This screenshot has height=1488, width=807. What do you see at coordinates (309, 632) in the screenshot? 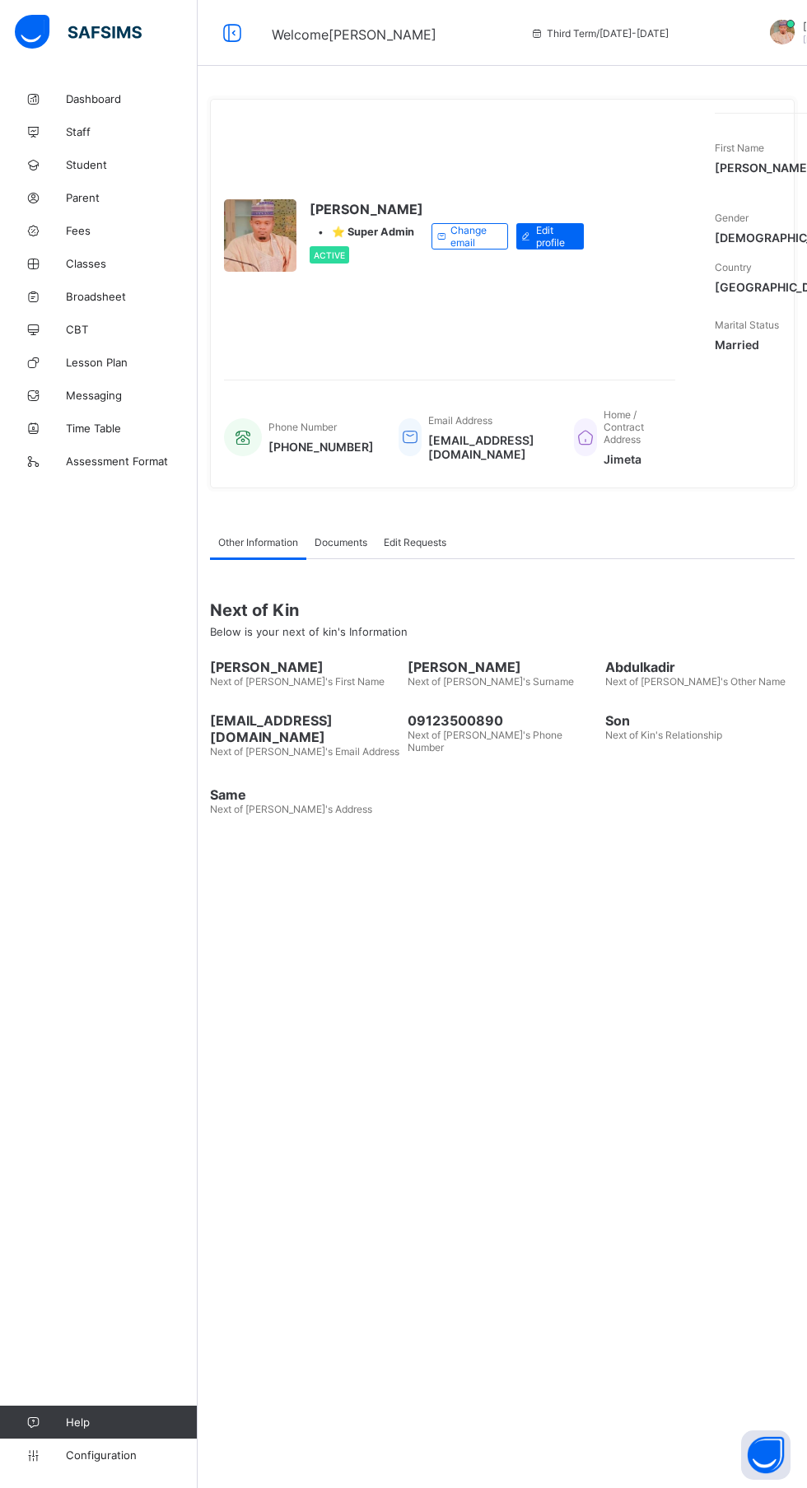
I see `span: Below is your next of kin's Information` at bounding box center [309, 632].